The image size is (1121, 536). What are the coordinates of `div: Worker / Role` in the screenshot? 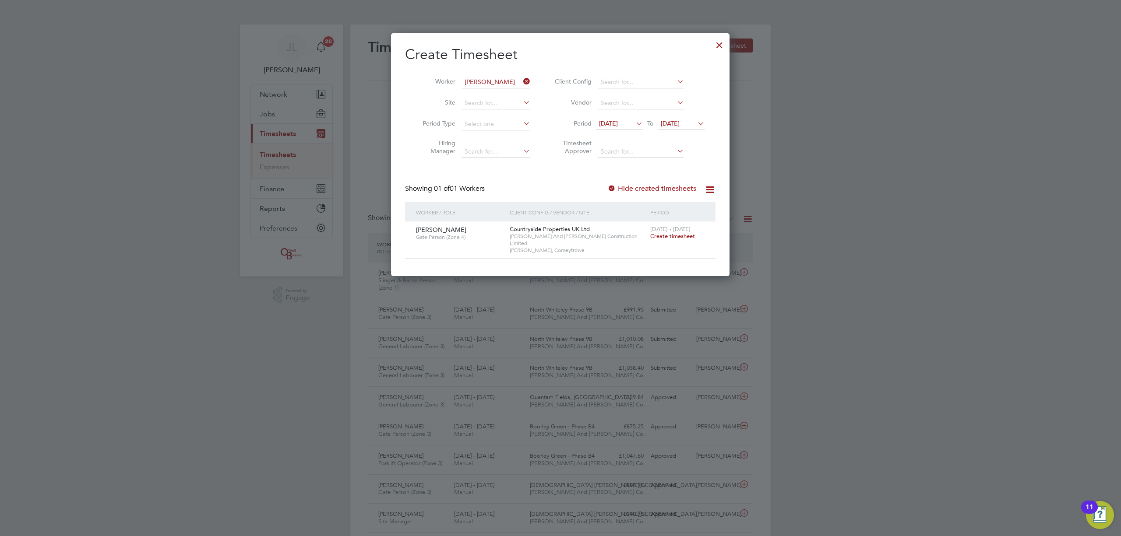 It's located at (461, 212).